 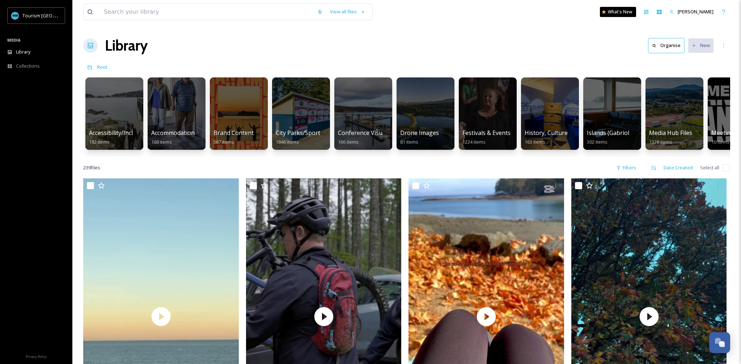 What do you see at coordinates (102, 67) in the screenshot?
I see `span: Root` at bounding box center [102, 67].